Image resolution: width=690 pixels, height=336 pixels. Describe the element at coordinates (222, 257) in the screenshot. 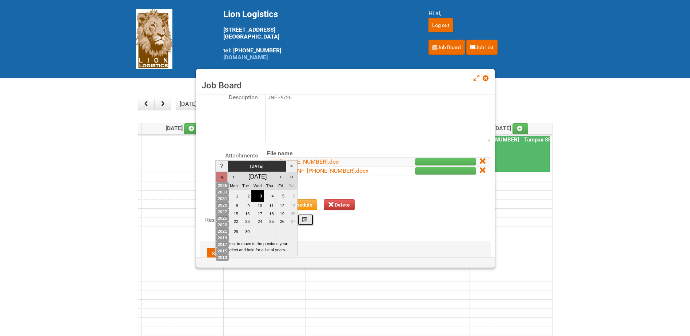

I see `div: 2013` at that location.